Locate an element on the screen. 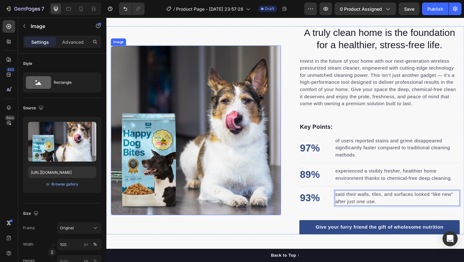 The image size is (464, 262). div: Give your furry friend the gift of wholesome nutrition is located at coordinates (289, 222).